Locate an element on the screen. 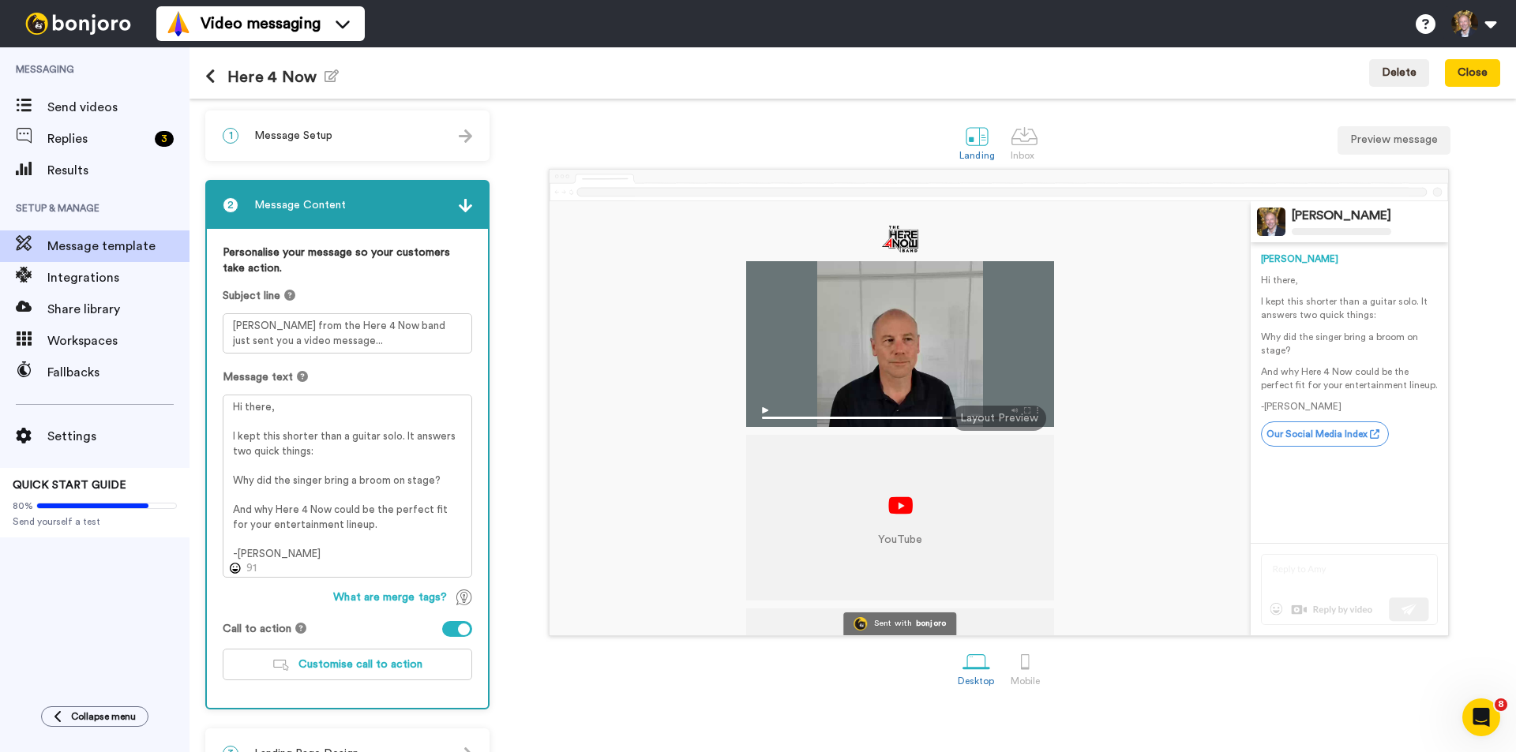  a: Desktop is located at coordinates (976, 667).